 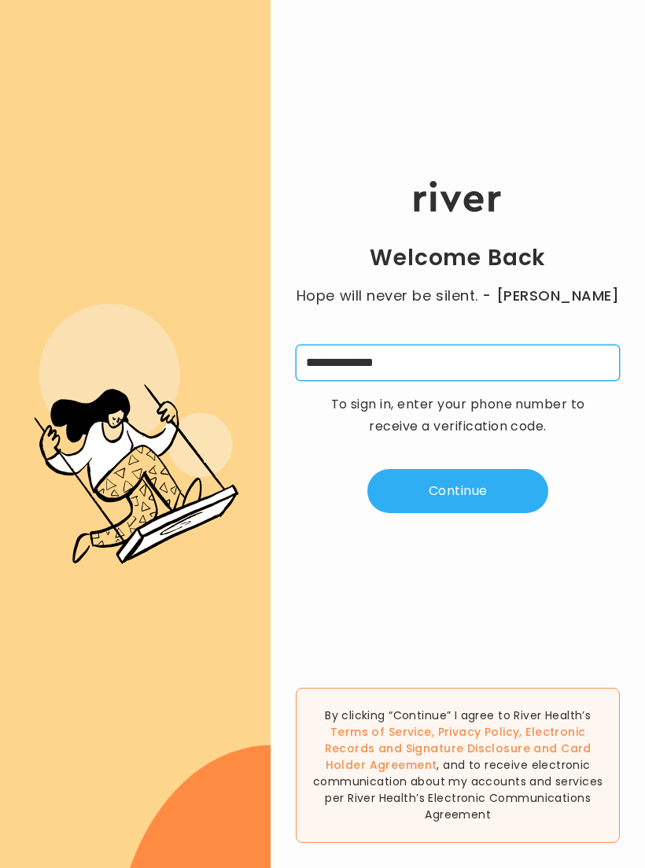 I want to click on p: Hope will never be silent., so click(x=458, y=296).